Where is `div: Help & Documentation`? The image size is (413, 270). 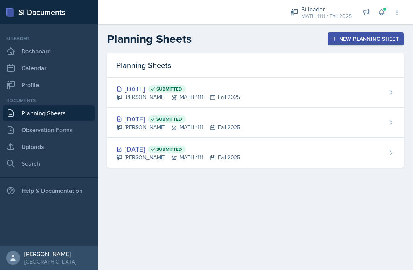 div: Help & Documentation is located at coordinates (49, 191).